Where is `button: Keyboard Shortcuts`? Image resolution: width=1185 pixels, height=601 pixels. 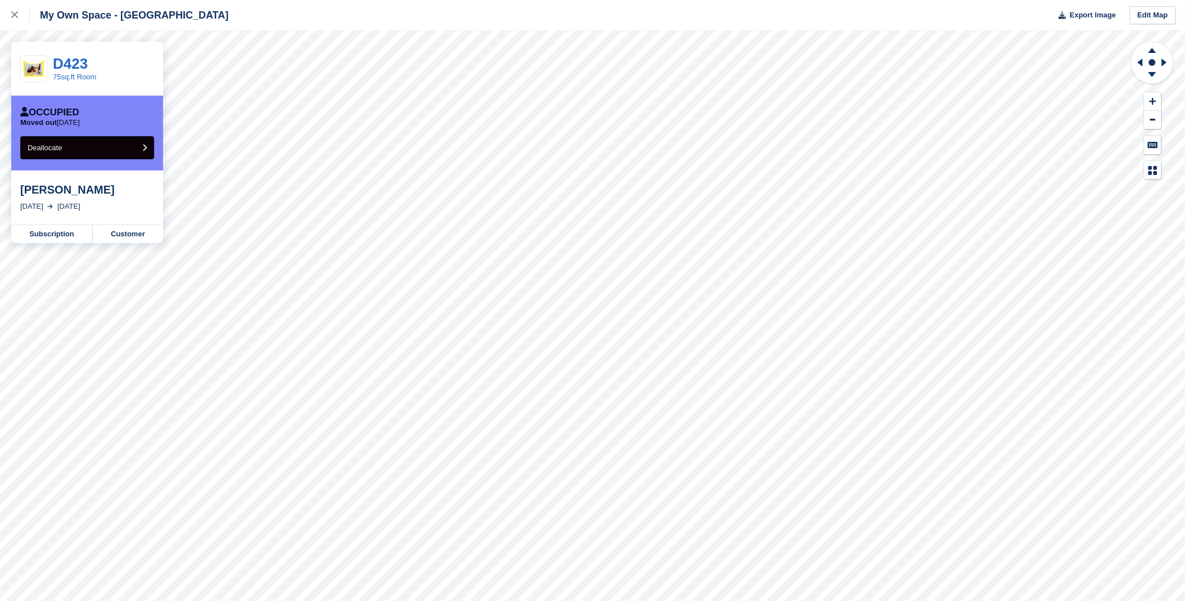 button: Keyboard Shortcuts is located at coordinates (1153, 145).